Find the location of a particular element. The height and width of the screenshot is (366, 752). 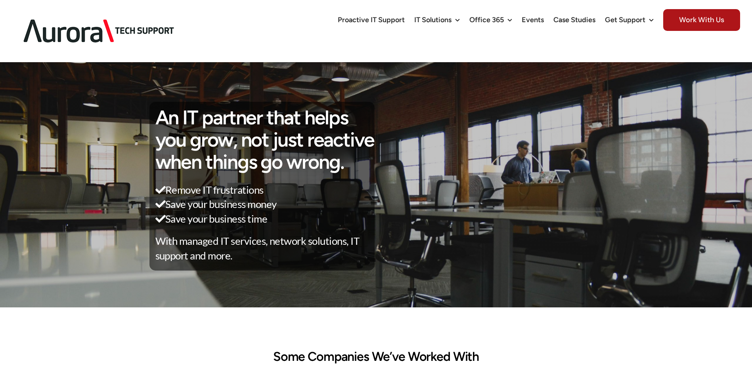

span: Office 365 is located at coordinates (487, 20).